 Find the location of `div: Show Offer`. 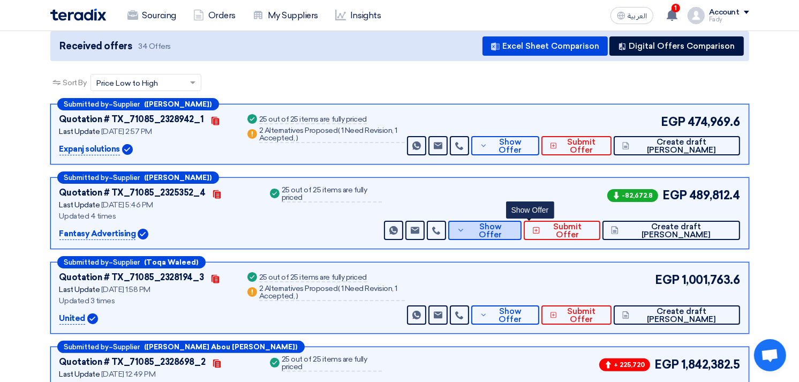

div: Show Offer is located at coordinates (530, 210).